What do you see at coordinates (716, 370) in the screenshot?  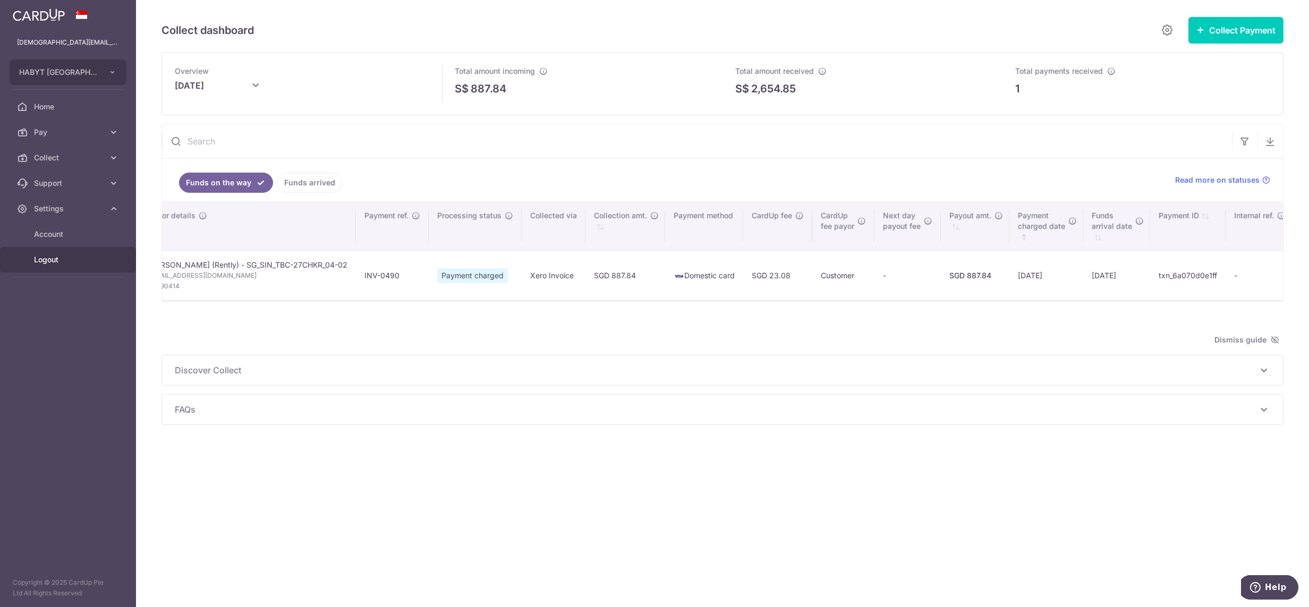 I see `span: Discover Collect` at bounding box center [716, 370].